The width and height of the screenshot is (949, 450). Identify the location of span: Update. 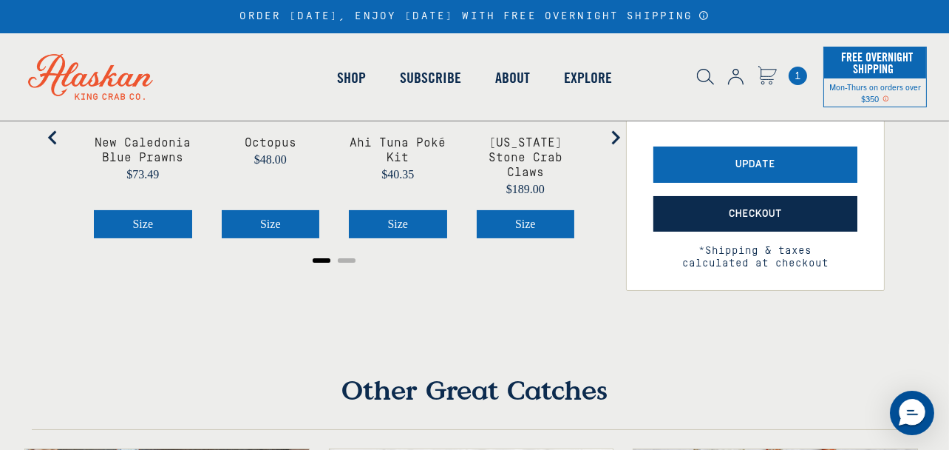
(756, 164).